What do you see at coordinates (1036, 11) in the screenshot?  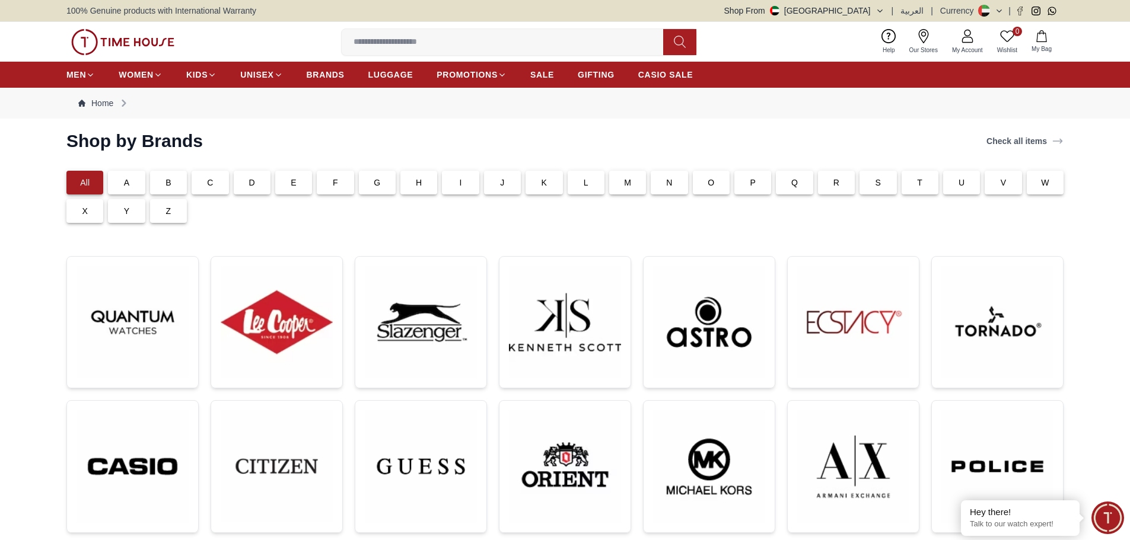 I see `a: Instagram` at bounding box center [1036, 11].